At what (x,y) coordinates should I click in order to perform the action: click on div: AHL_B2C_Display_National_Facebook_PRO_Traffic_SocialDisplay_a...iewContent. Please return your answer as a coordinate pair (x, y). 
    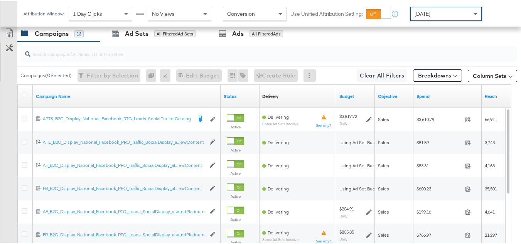
    Looking at the image, I should click on (124, 141).